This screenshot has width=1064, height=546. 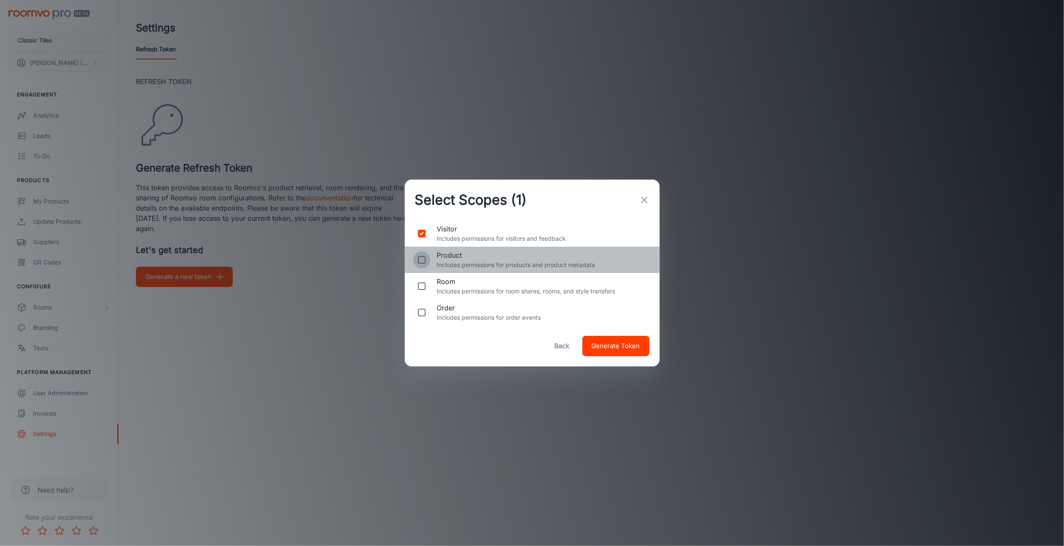 I want to click on p: Includes permissions for order events, so click(x=542, y=318).